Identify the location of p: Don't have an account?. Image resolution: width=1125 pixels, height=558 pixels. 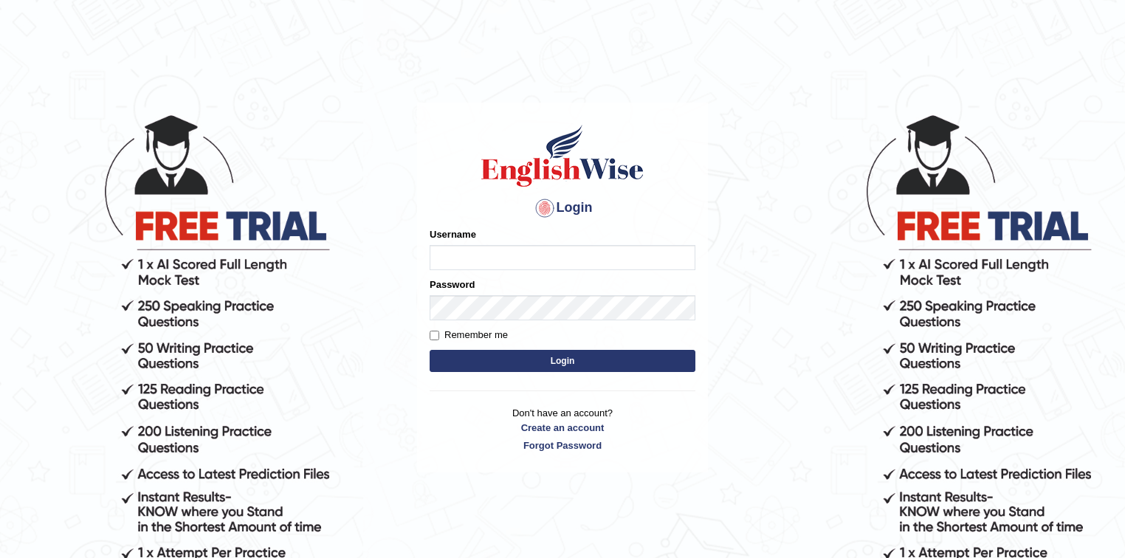
(562, 429).